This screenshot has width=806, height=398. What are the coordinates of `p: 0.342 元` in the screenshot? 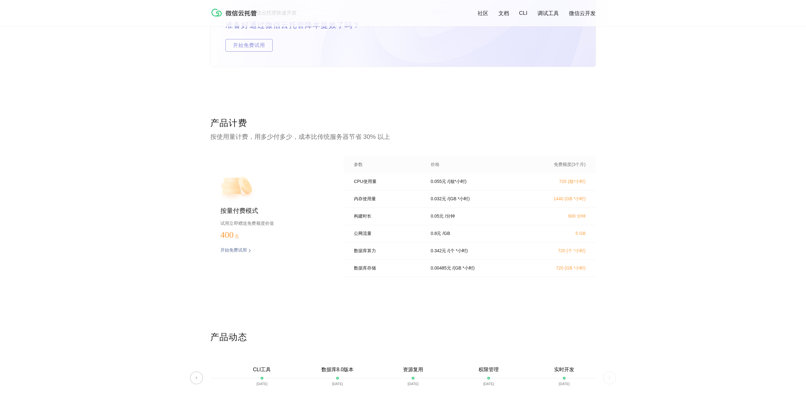 It's located at (438, 251).